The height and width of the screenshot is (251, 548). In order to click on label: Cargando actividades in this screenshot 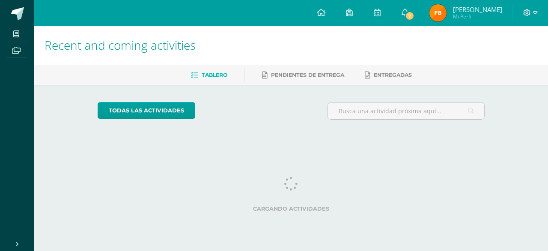, I will do `click(291, 208)`.